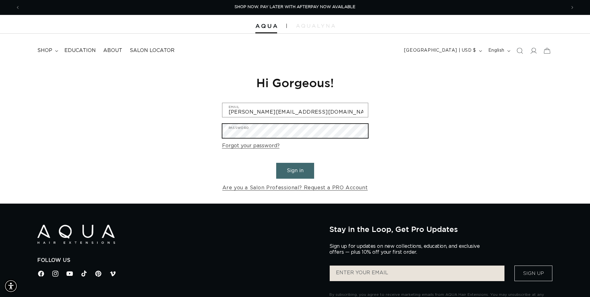 Image resolution: width=590 pixels, height=297 pixels. What do you see at coordinates (113, 50) in the screenshot?
I see `a: About` at bounding box center [113, 50].